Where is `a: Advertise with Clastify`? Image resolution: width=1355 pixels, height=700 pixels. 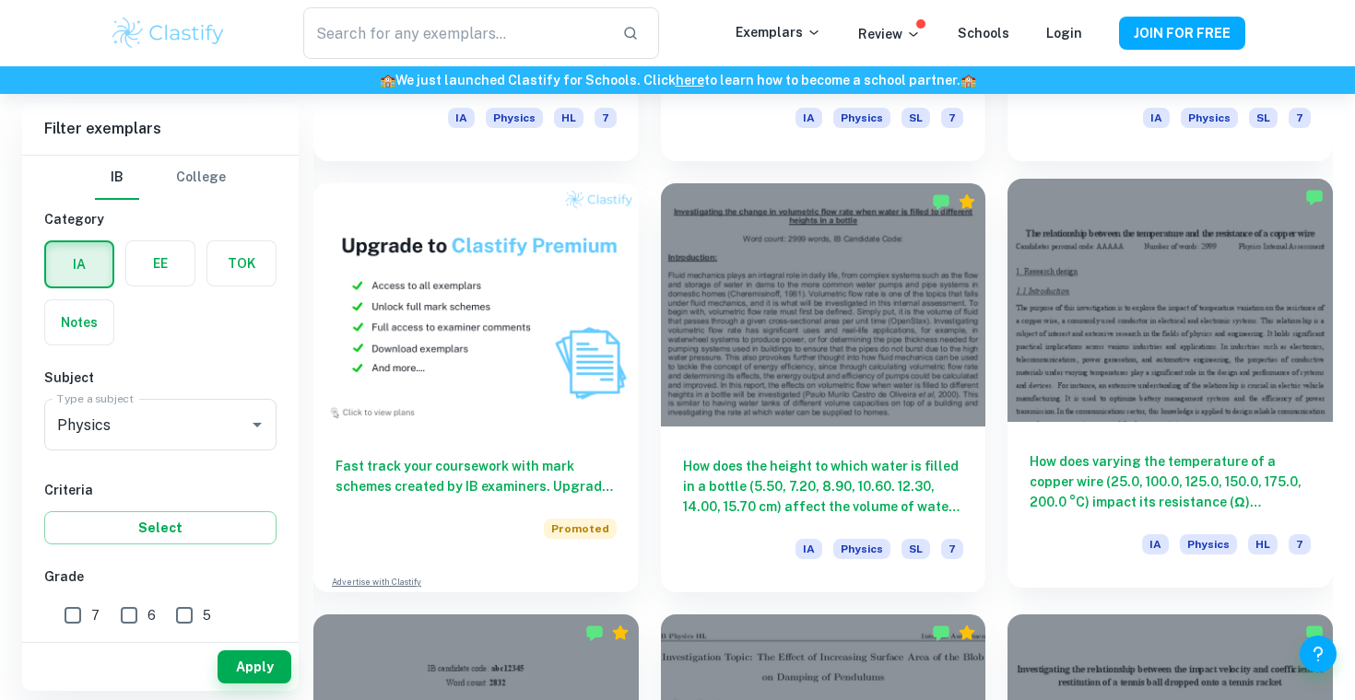
a: Advertise with Clastify is located at coordinates (376, 582).